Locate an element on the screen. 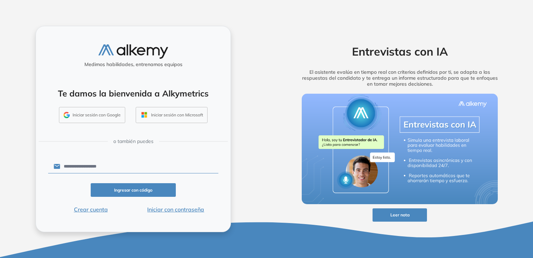  img: img-more-info is located at coordinates (400, 149).